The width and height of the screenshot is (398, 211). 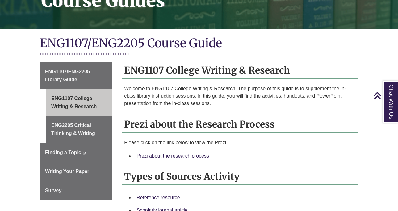 What do you see at coordinates (173, 156) in the screenshot?
I see `a: Prezi about the research process` at bounding box center [173, 156].